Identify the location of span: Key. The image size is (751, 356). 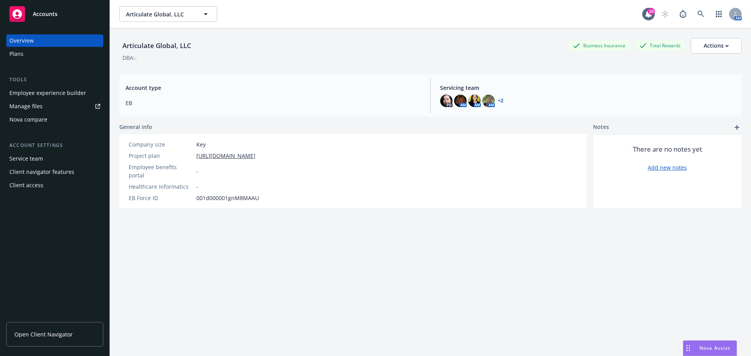
(201, 144).